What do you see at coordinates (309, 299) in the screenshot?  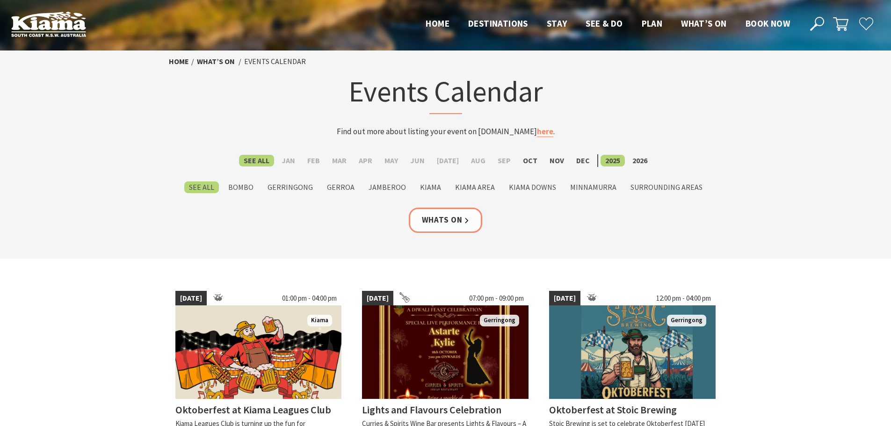 I see `span: 01:00 pm - 04:00 pm` at bounding box center [309, 299].